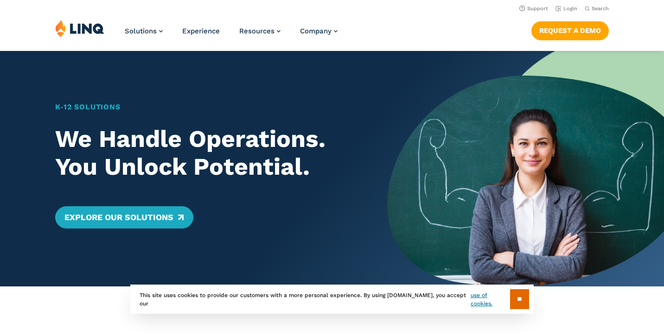 This screenshot has height=336, width=664. What do you see at coordinates (490, 299) in the screenshot?
I see `a: use of cookies.` at bounding box center [490, 299].